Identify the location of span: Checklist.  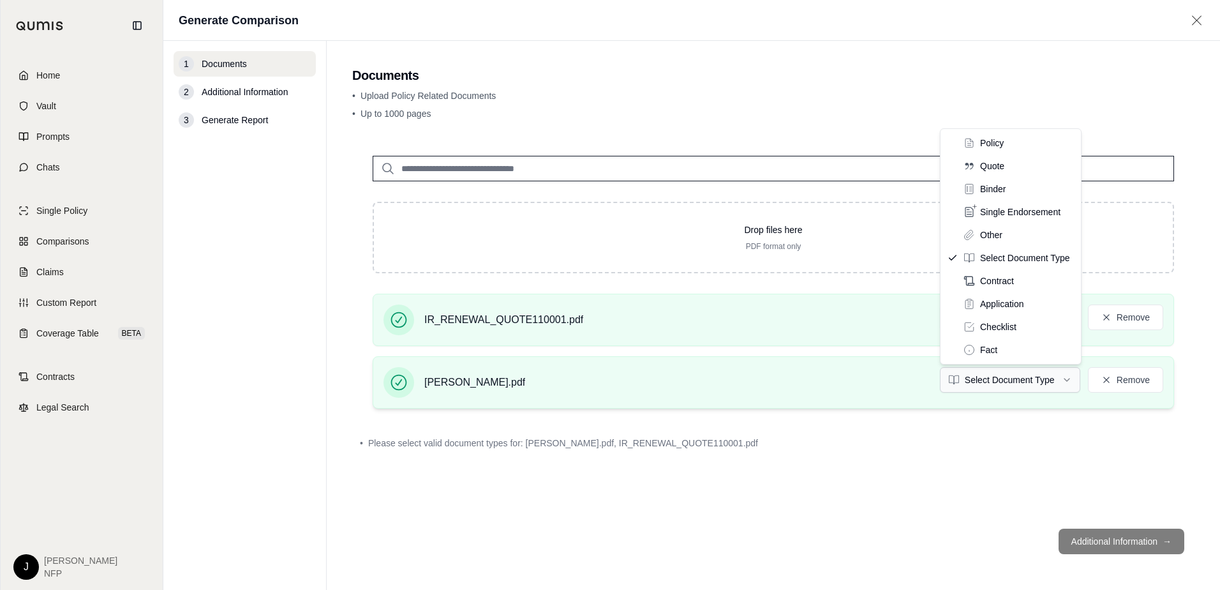
(998, 327).